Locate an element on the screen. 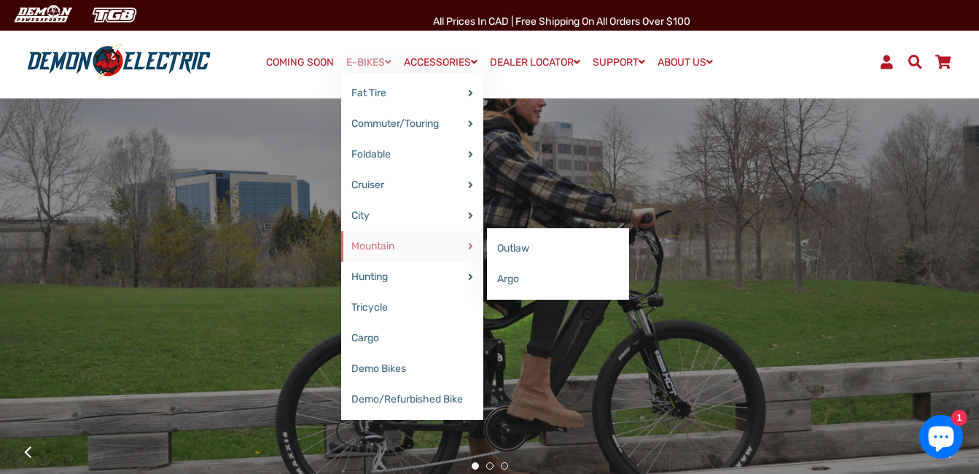 This screenshot has width=979, height=474. a: Commuter/Touring is located at coordinates (412, 124).